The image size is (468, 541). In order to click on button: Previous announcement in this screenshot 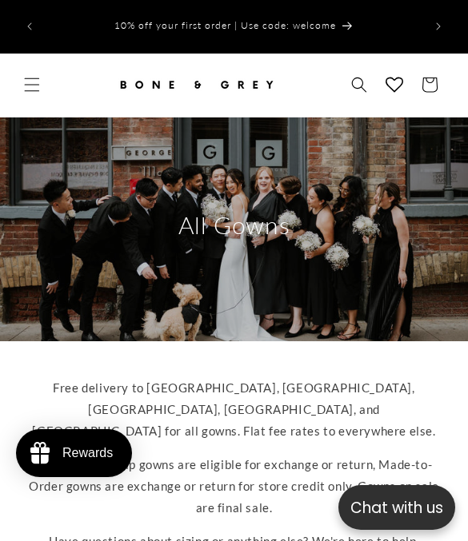, I will do `click(30, 26)`.